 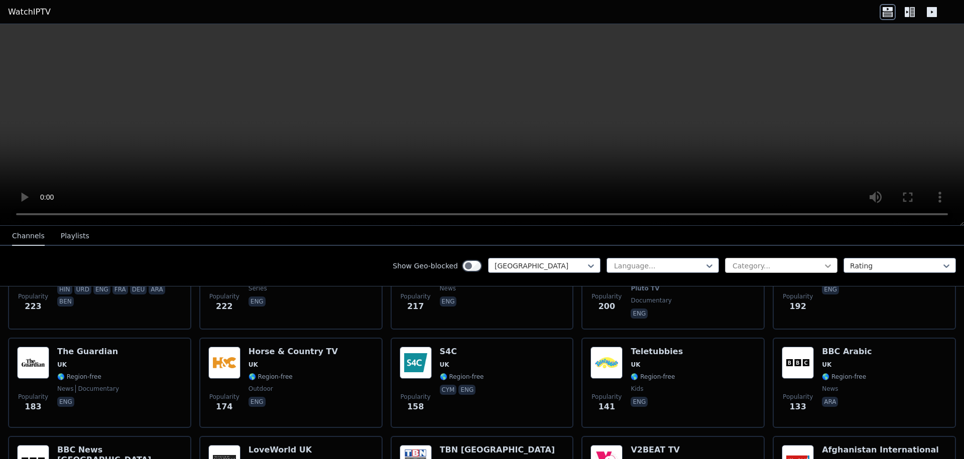 What do you see at coordinates (224, 363) in the screenshot?
I see `img: Horse & Country TV` at bounding box center [224, 363].